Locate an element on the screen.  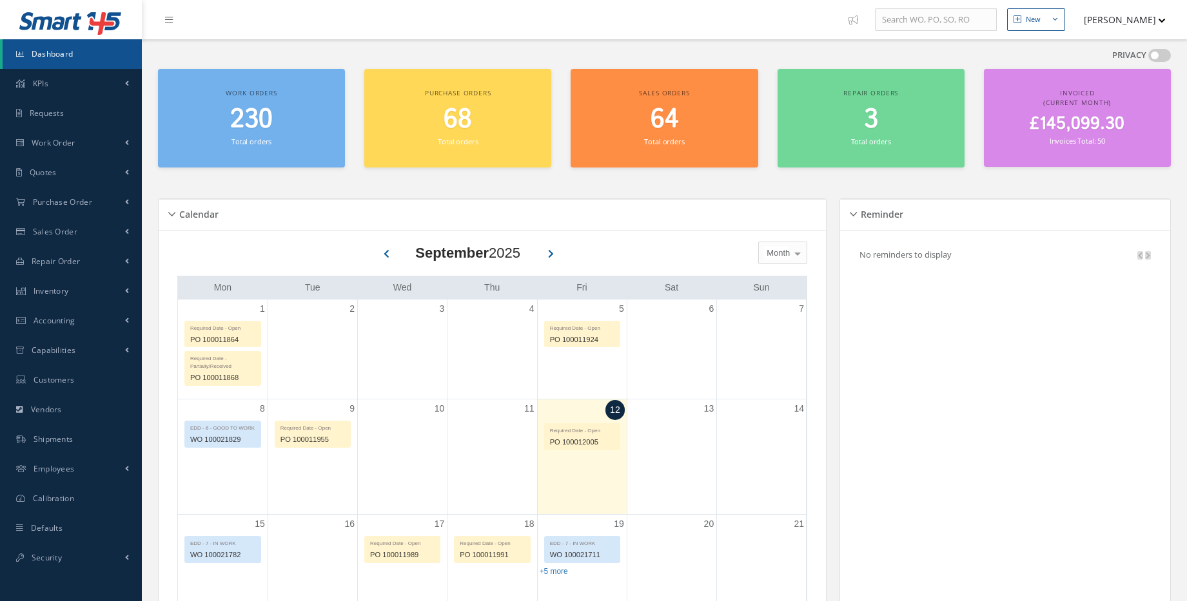
span: Inventory is located at coordinates (51, 291).